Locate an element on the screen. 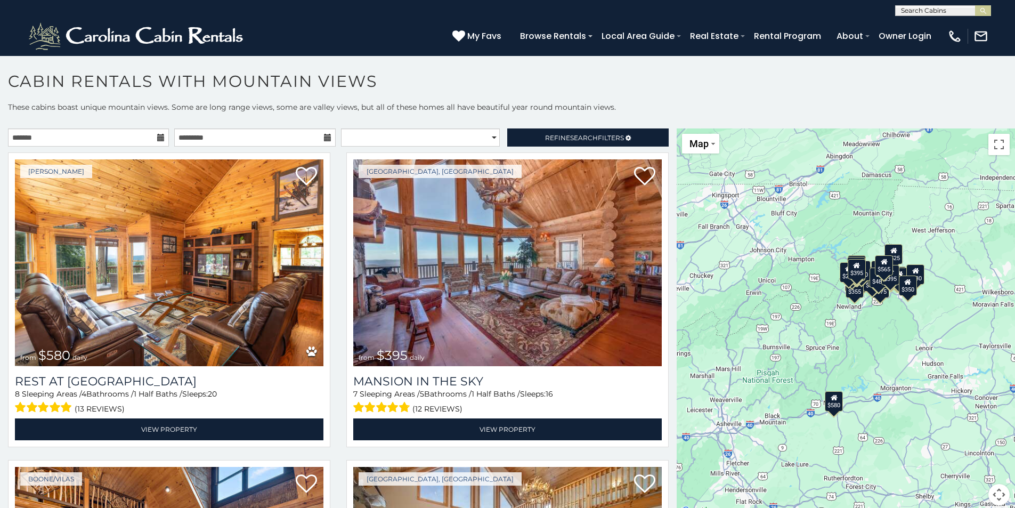 This screenshot has height=508, width=1015. button: Map camera controls is located at coordinates (999, 494).